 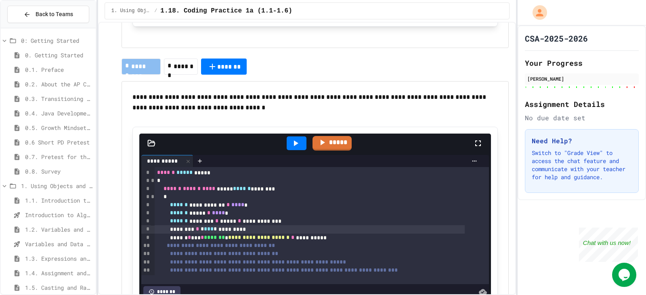 What do you see at coordinates (59, 84) in the screenshot?
I see `span: 0.2. About the AP CSA Exam` at bounding box center [59, 84].